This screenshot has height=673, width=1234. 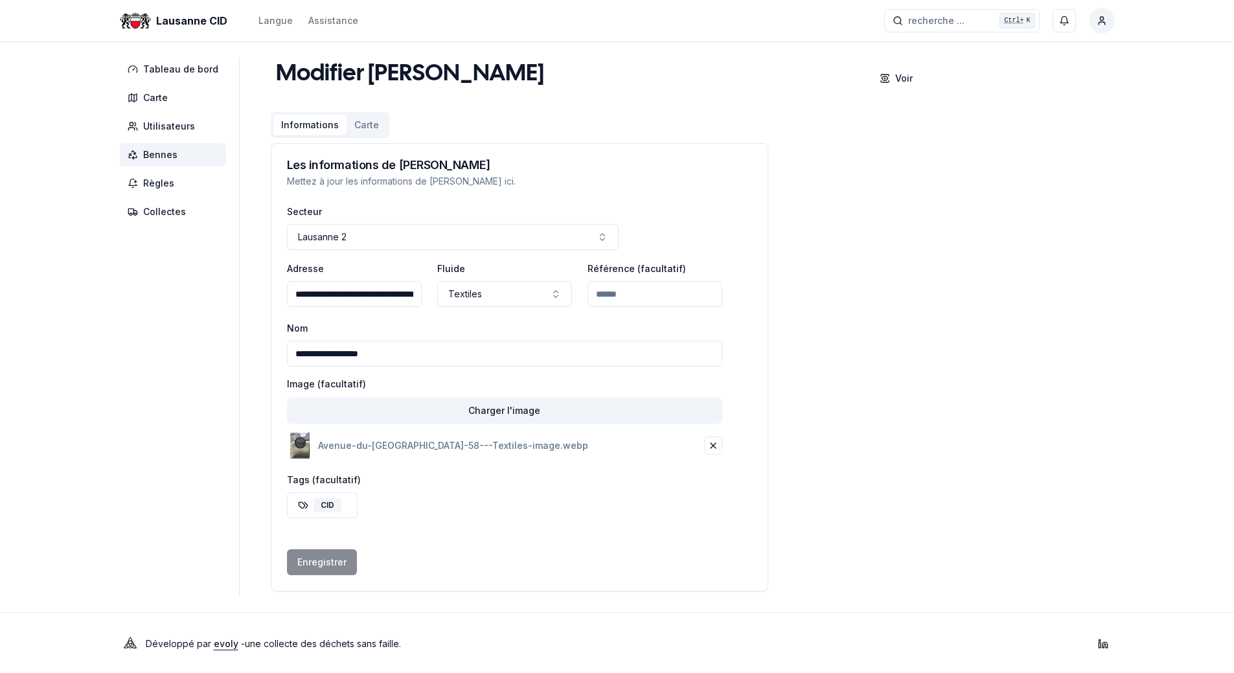 What do you see at coordinates (159, 183) in the screenshot?
I see `span: Règles` at bounding box center [159, 183].